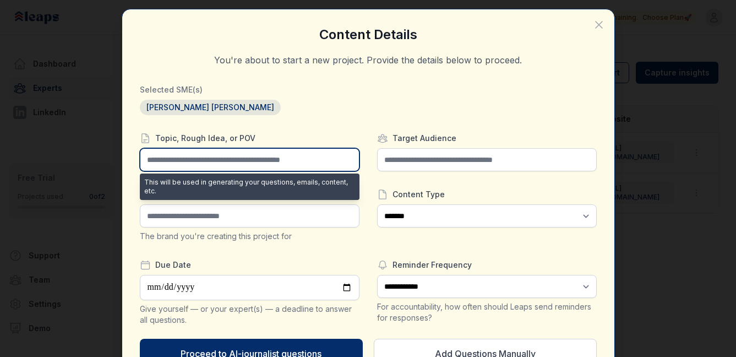  I want to click on div: For accountability, how often should Leaps send reminders for responses?, so click(486, 312).